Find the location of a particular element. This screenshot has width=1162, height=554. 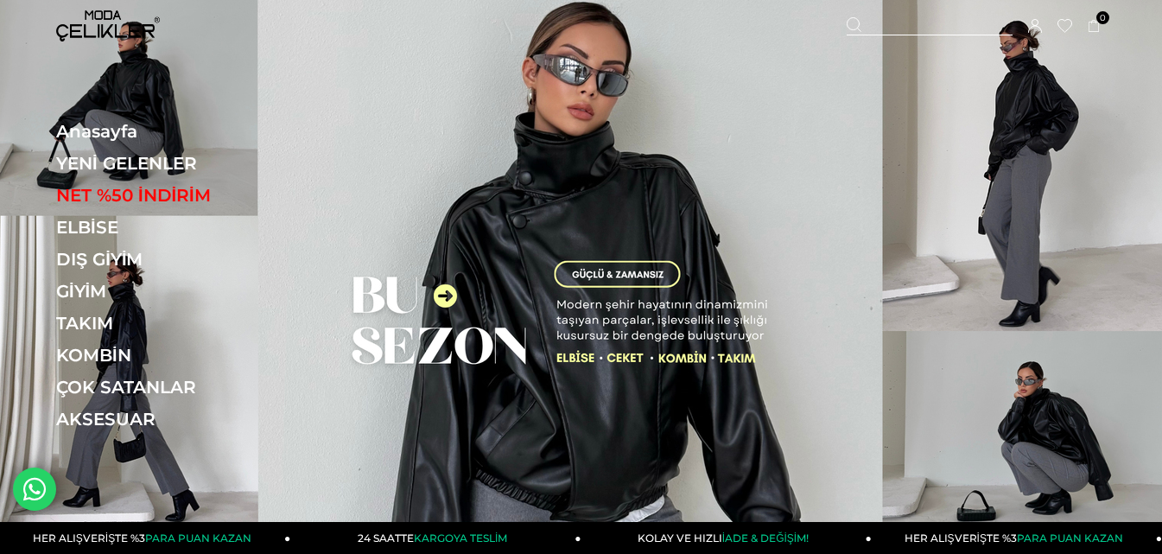

a: NET %50 İNDİRİM is located at coordinates (174, 195).